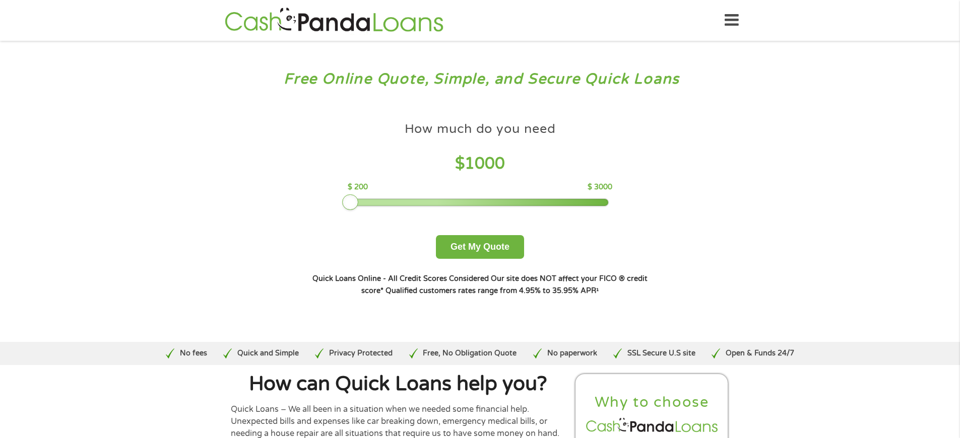 Image resolution: width=960 pixels, height=438 pixels. Describe the element at coordinates (652, 403) in the screenshot. I see `h2: Why to choose` at that location.